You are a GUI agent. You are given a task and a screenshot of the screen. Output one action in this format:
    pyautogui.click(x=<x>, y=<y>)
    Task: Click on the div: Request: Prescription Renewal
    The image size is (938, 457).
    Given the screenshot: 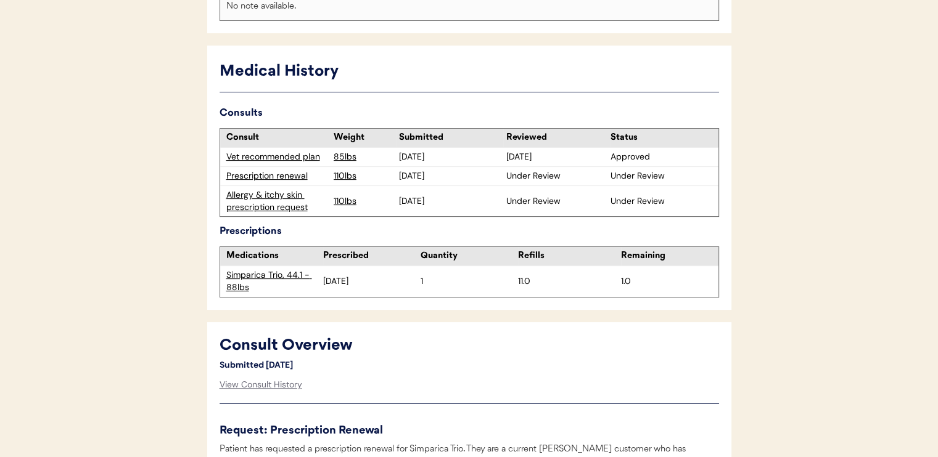 What is the action you would take?
    pyautogui.click(x=469, y=431)
    